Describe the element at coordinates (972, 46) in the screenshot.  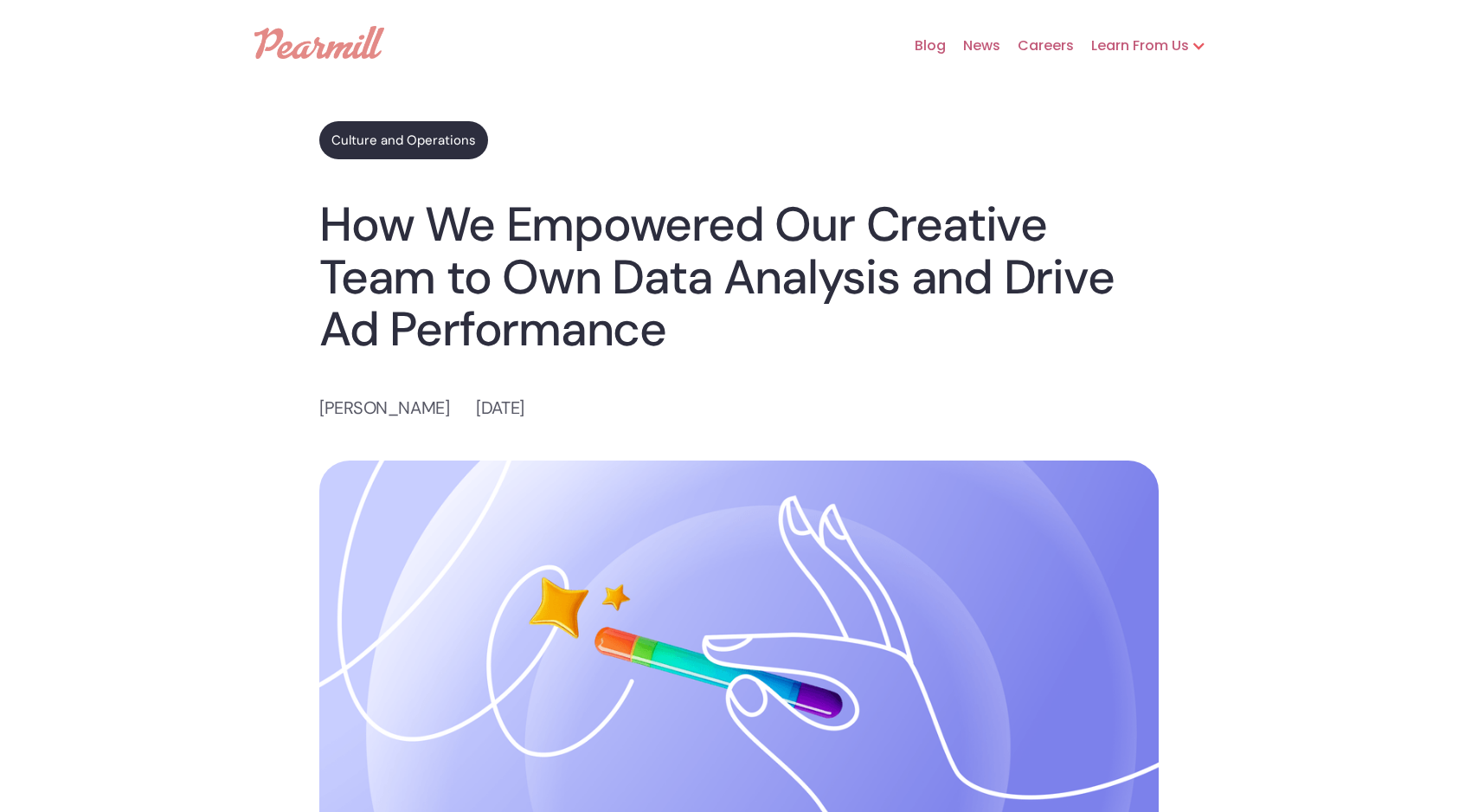
I see `a: News` at that location.